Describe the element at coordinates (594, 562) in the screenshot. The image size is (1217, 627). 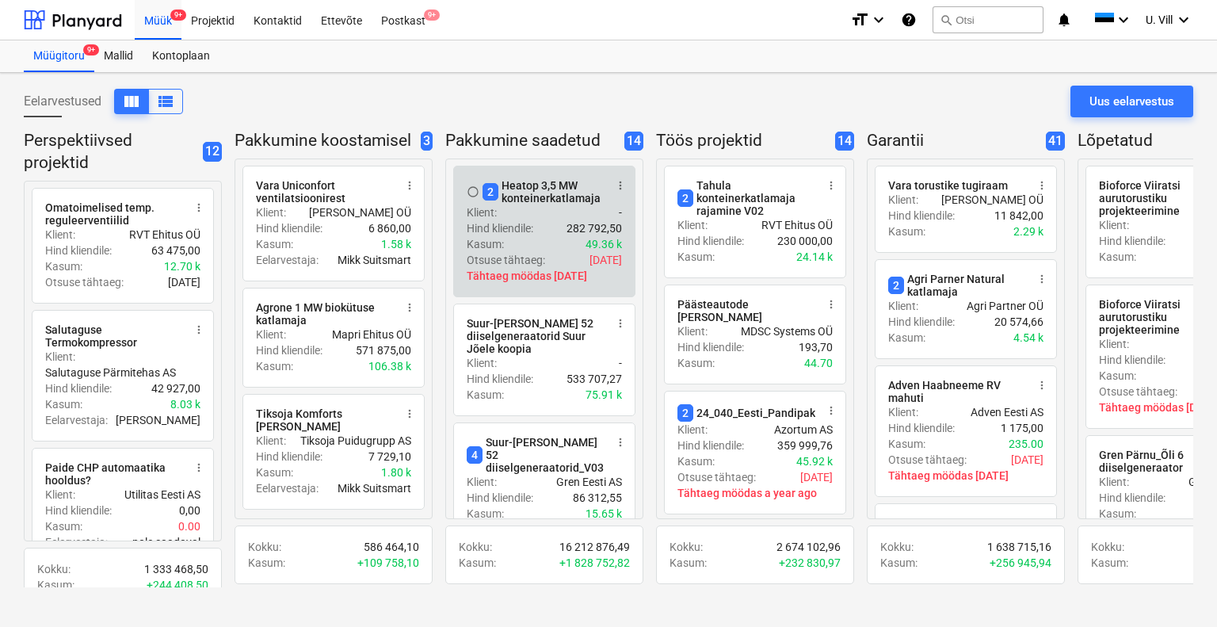
I see `p: + 1 828 752,82` at that location.